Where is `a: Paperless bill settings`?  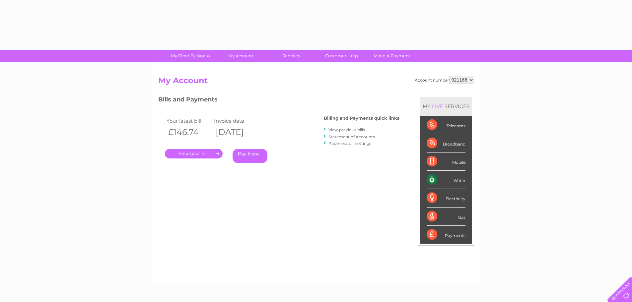
a: Paperless bill settings is located at coordinates (350, 143).